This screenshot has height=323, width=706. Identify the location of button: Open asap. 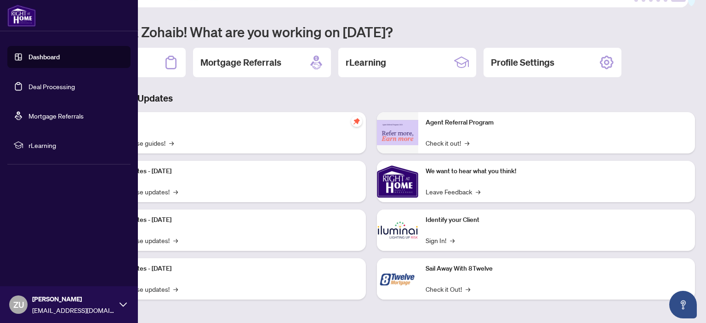
(683, 305).